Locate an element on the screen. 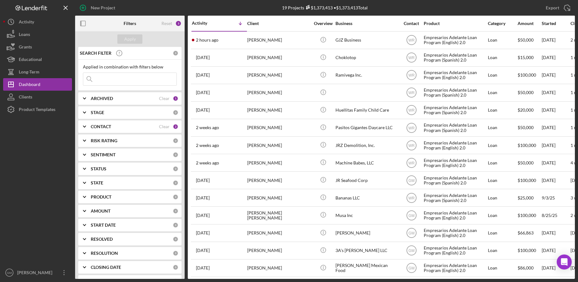 The image size is (578, 282). b: RISK RATING is located at coordinates (104, 141).